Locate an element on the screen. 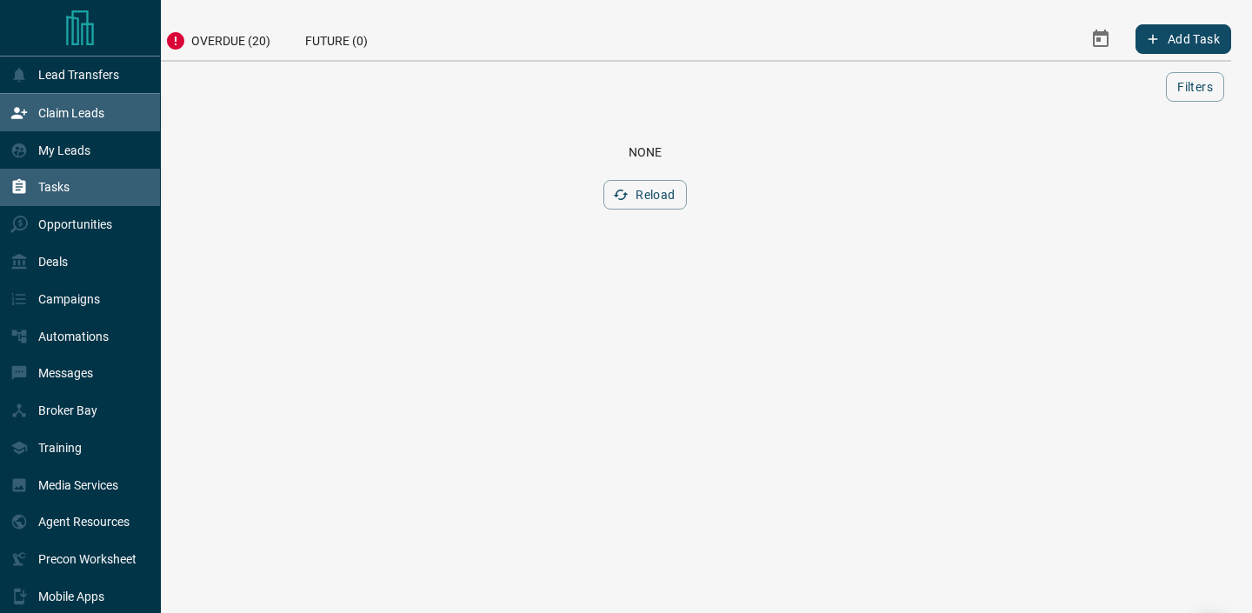 Image resolution: width=1252 pixels, height=613 pixels. button: Select Date Range is located at coordinates (1101, 39).